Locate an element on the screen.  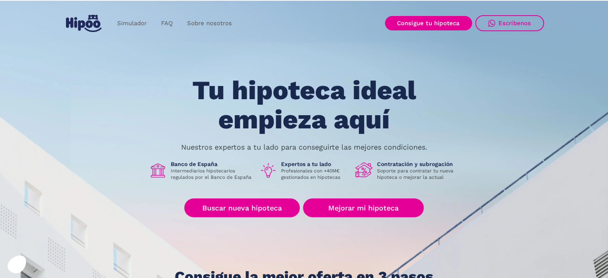
h1: Tu hipoteca ideal empieza aquí is located at coordinates (304, 105).